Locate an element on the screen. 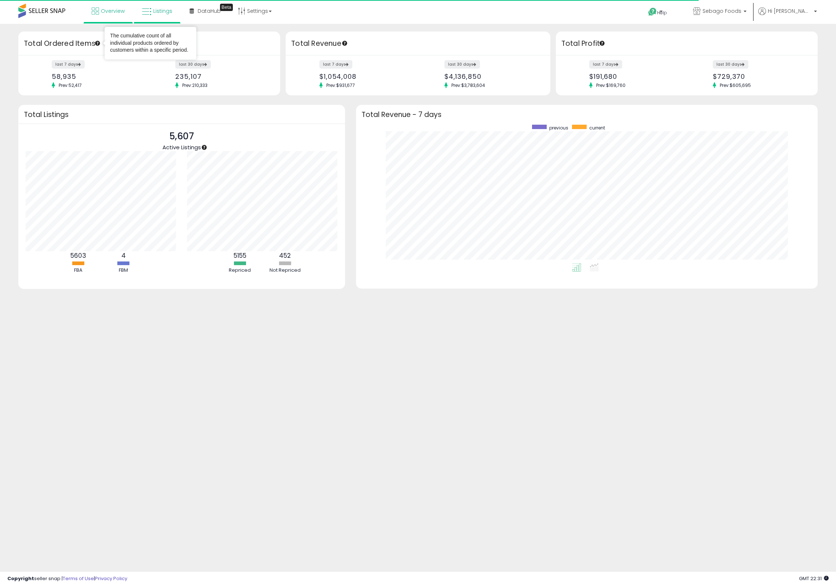  p: 5,607 is located at coordinates (181, 136).